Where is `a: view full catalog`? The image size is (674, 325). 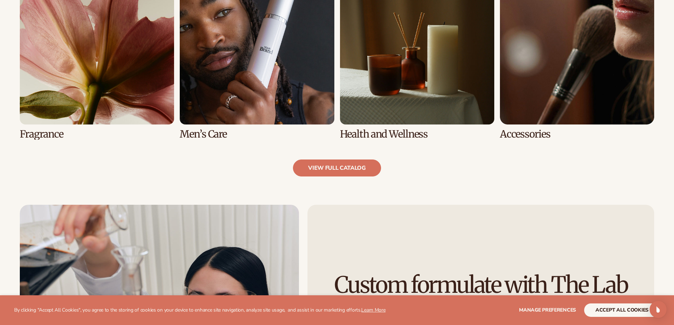 a: view full catalog is located at coordinates (337, 168).